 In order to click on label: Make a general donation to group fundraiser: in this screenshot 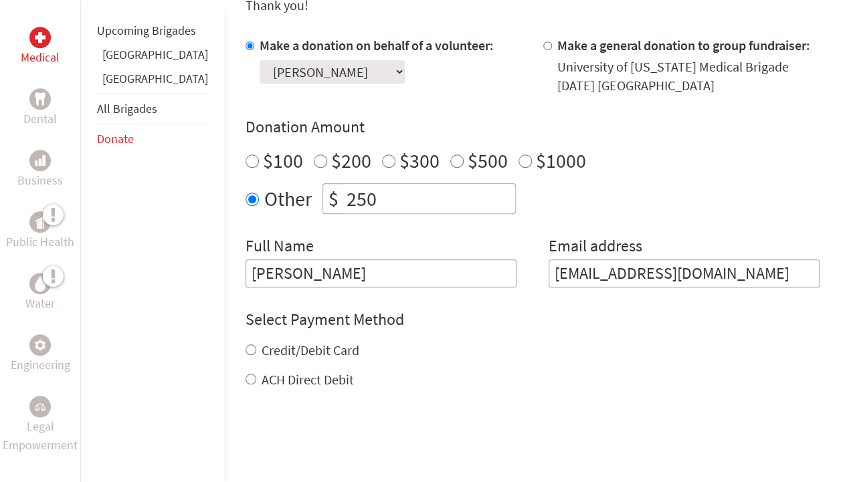, I will do `click(684, 45)`.